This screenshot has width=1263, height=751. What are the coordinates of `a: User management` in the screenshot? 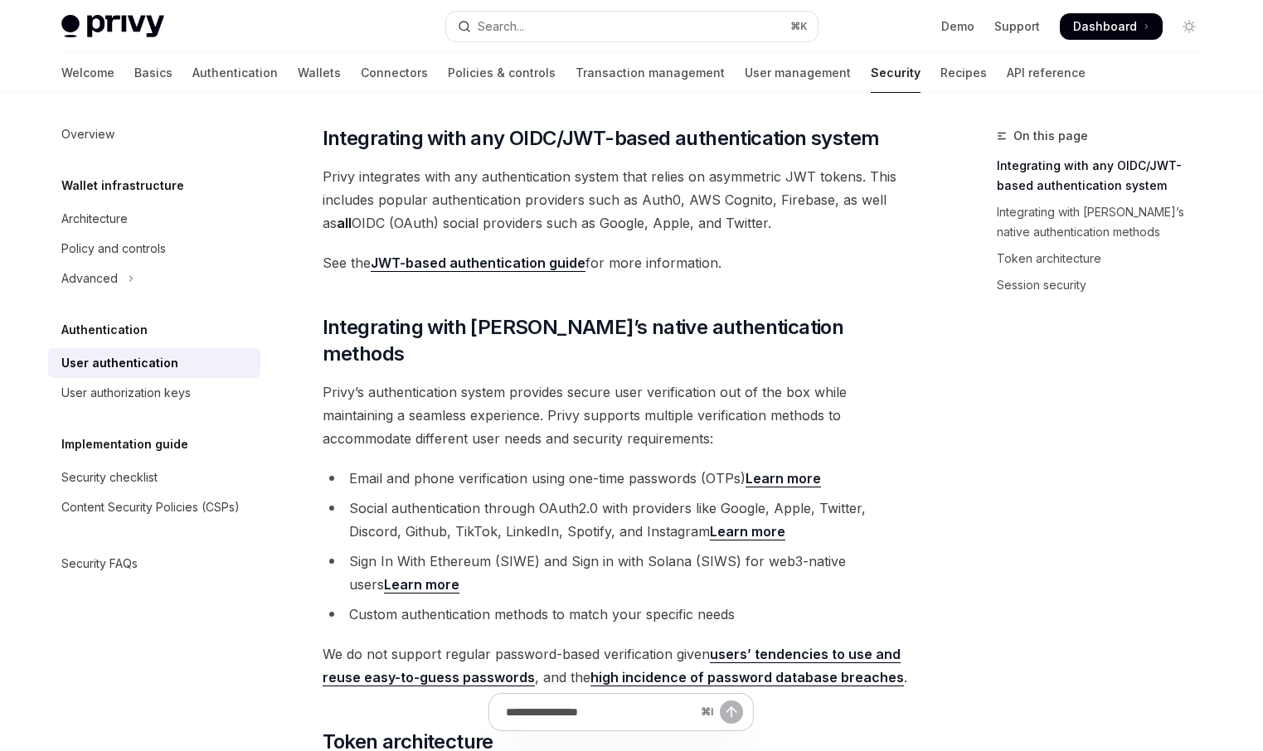 It's located at (797, 73).